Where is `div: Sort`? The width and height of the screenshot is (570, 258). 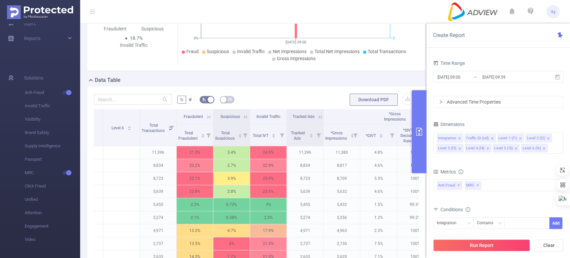
div: Sort is located at coordinates (273, 134).